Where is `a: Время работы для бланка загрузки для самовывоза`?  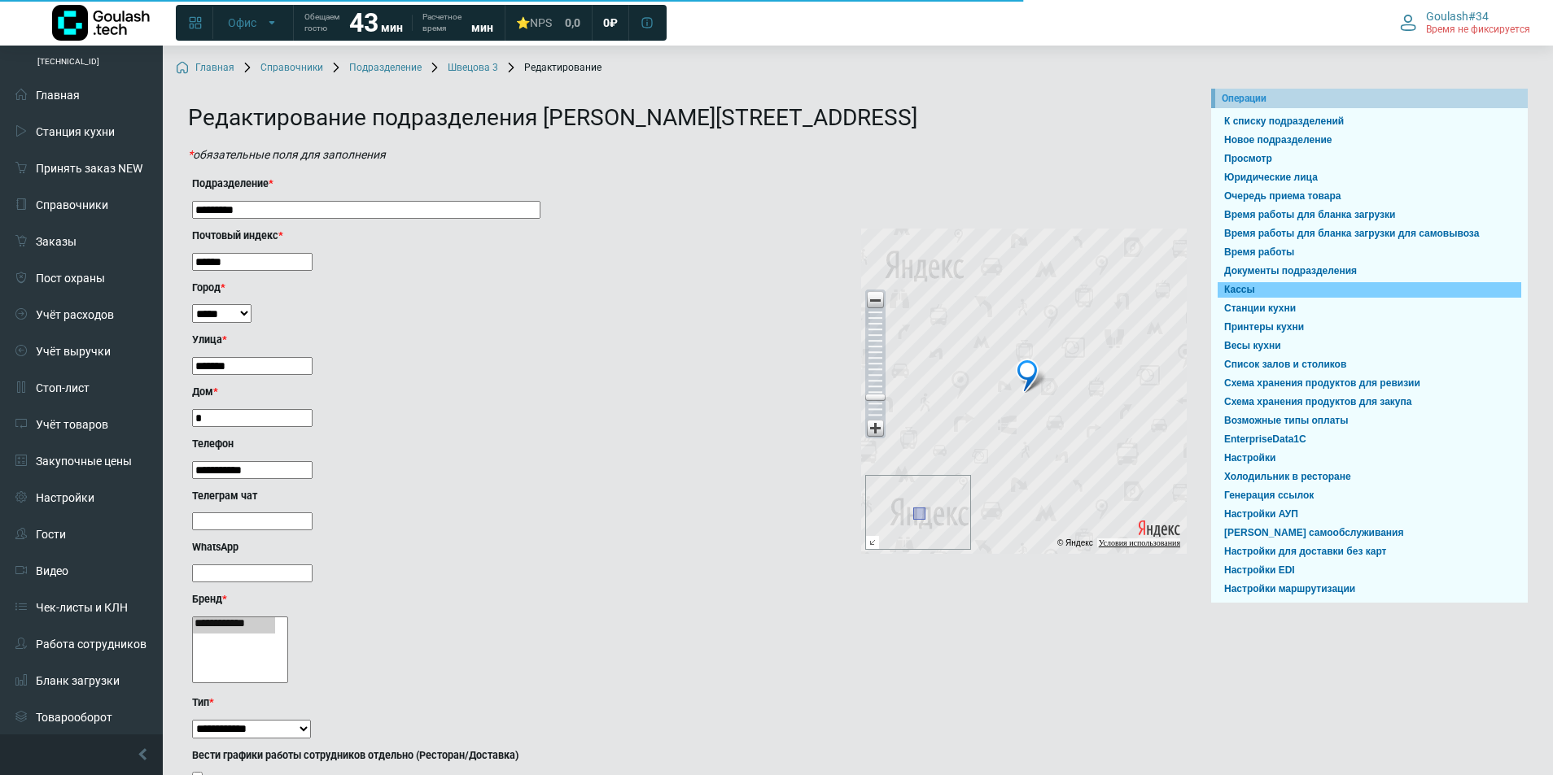
a: Время работы для бланка загрузки для самовывоза is located at coordinates (1369, 234).